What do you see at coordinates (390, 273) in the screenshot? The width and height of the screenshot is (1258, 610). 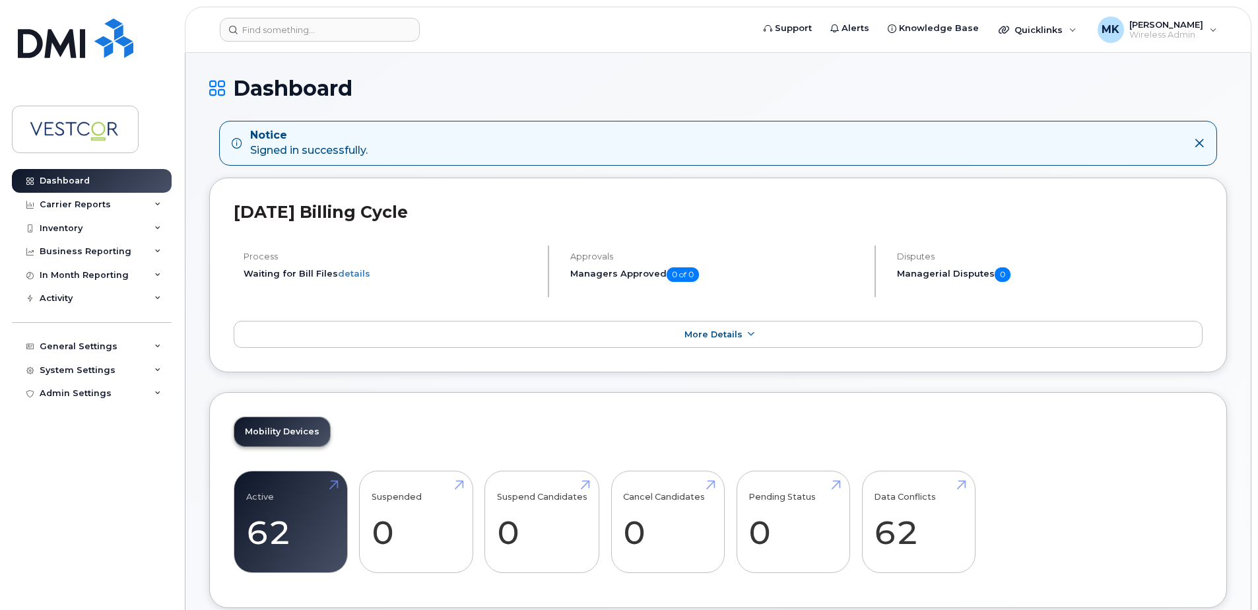 I see `li: Waiting for Bill Files` at bounding box center [390, 273].